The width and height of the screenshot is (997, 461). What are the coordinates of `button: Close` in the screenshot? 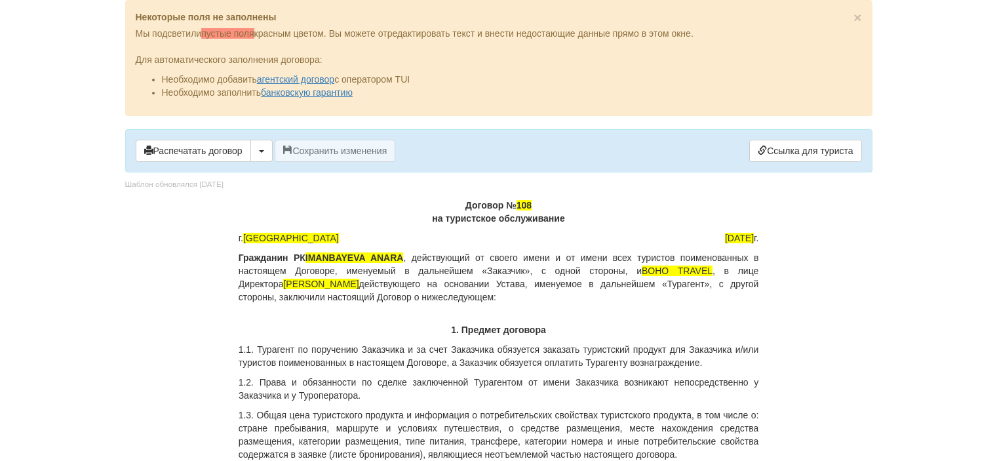 It's located at (858, 17).